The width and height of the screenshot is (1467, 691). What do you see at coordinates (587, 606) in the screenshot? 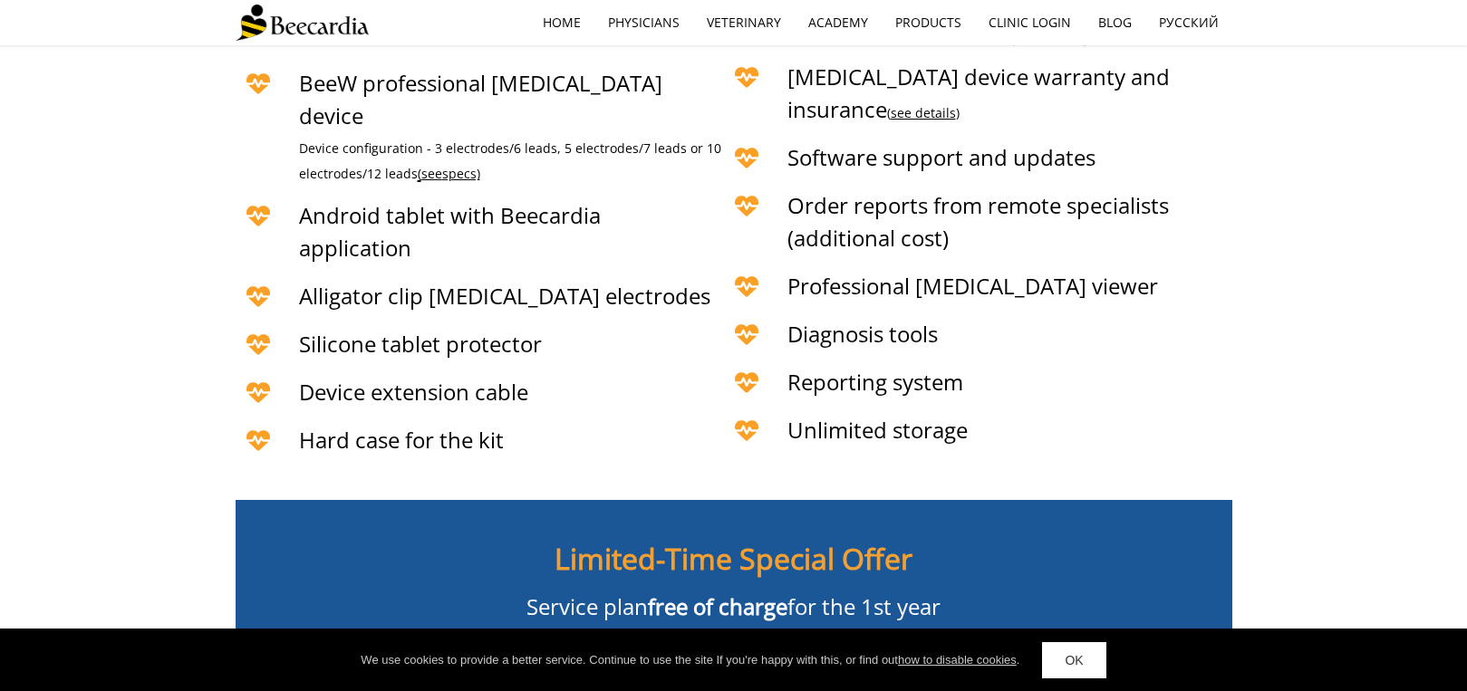
I see `span: Service plan` at bounding box center [587, 606].